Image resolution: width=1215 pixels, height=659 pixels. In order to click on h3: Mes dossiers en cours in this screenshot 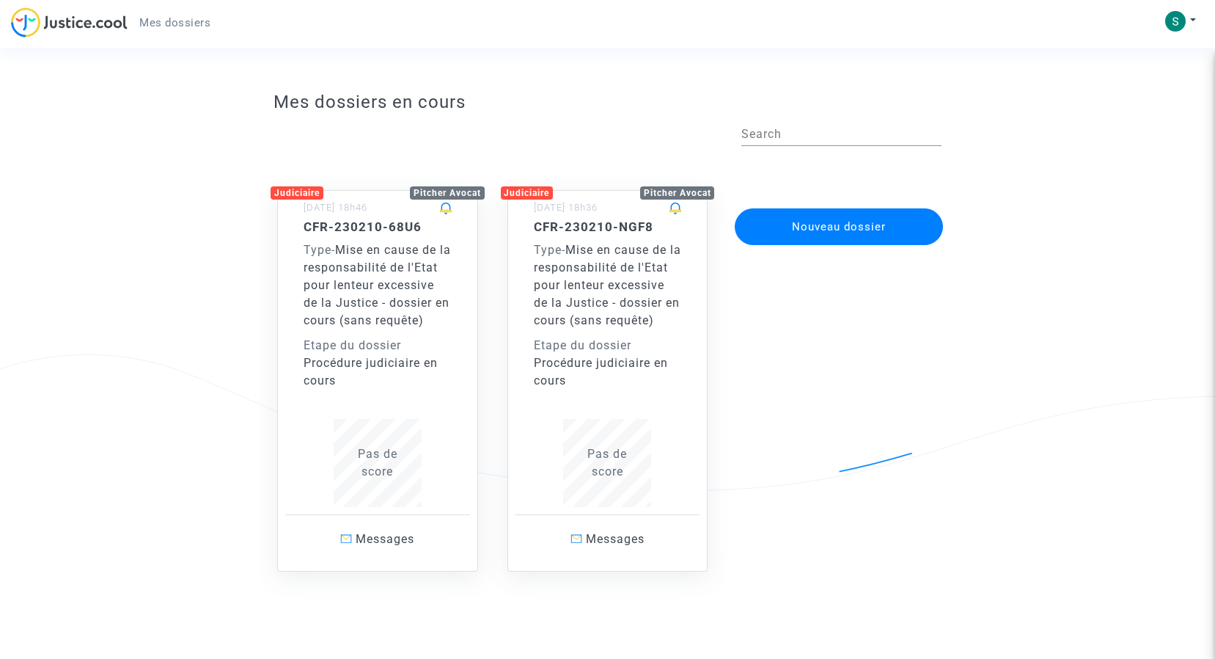, I will do `click(607, 102)`.